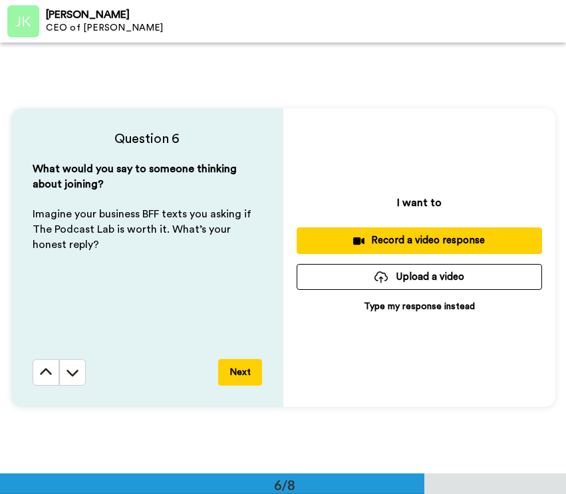  What do you see at coordinates (419, 306) in the screenshot?
I see `p: Type my response instead` at bounding box center [419, 306].